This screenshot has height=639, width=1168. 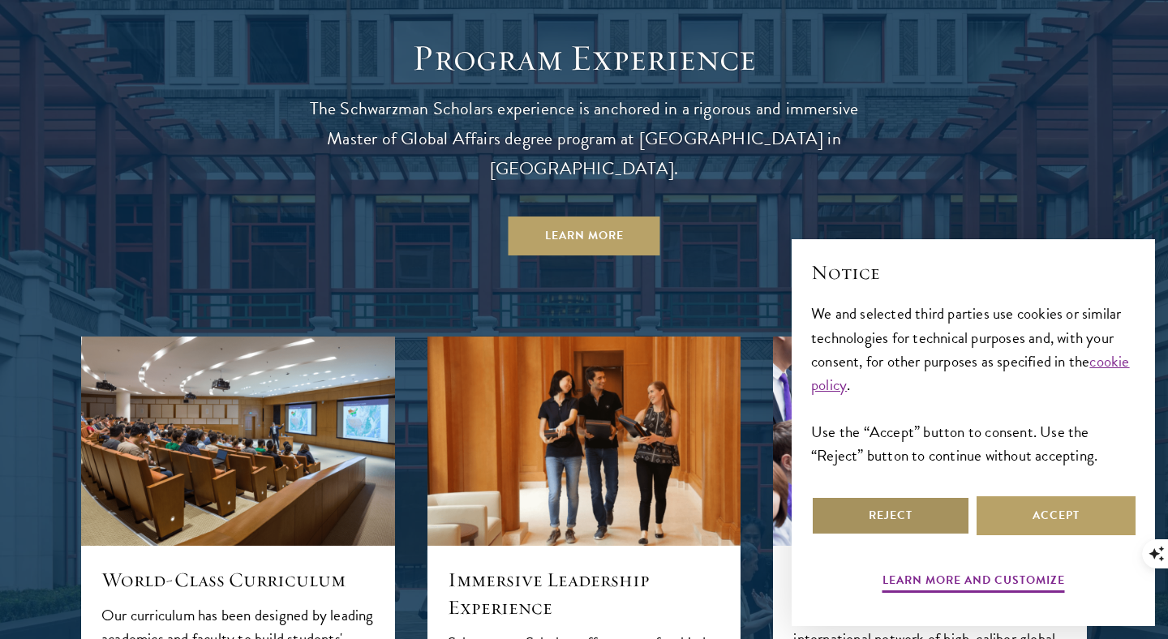 I want to click on h1: Program Experience, so click(x=584, y=58).